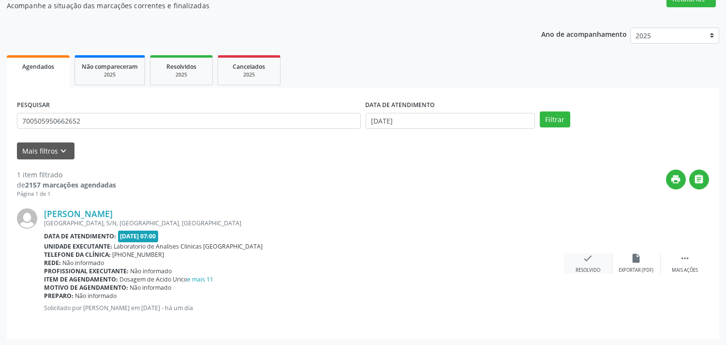 This screenshot has width=726, height=345. I want to click on p: Ano de acompanhamento, so click(584, 33).